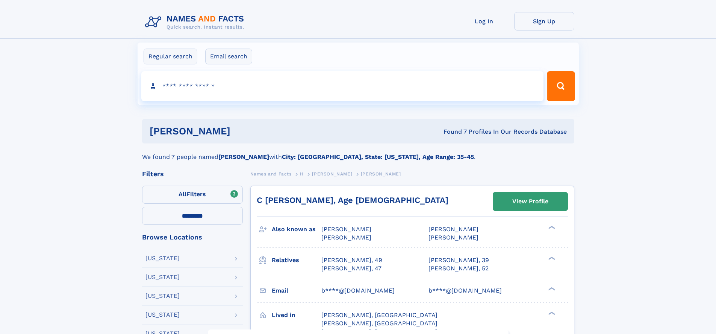 The image size is (716, 334). Describe the element at coordinates (561, 86) in the screenshot. I see `button: Search Button` at that location.